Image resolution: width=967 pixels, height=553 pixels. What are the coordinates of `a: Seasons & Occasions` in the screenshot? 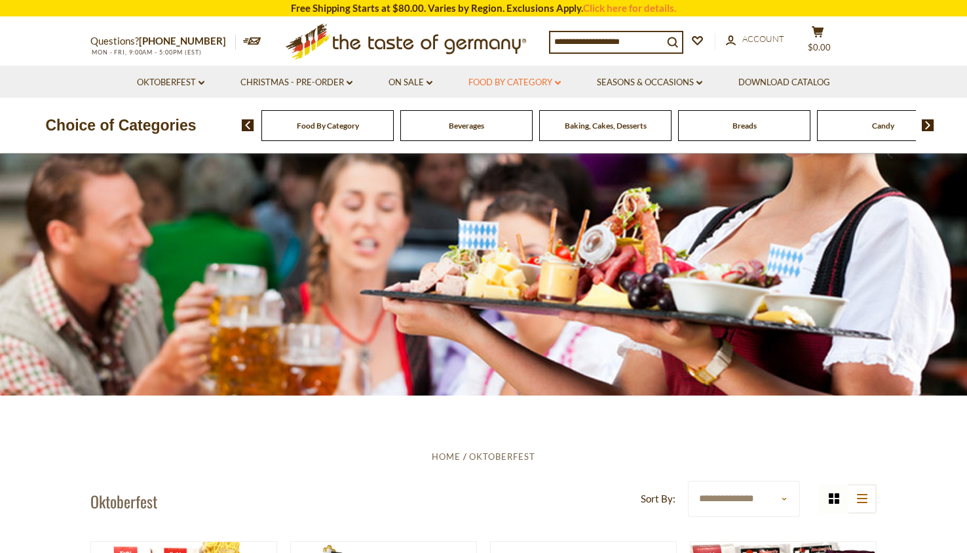 It's located at (650, 83).